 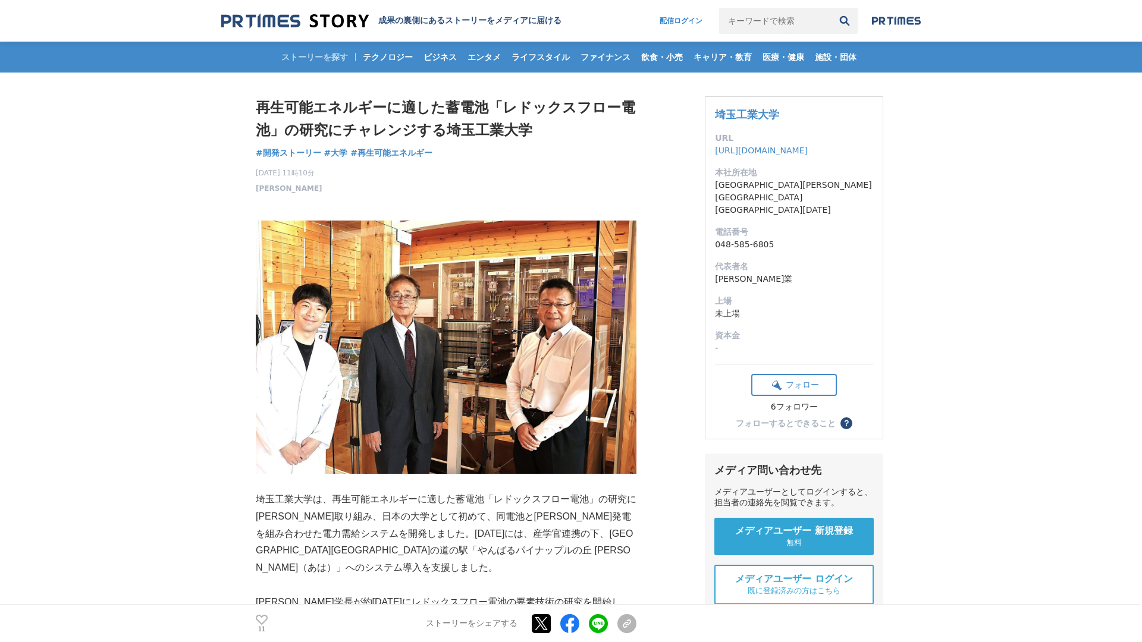 What do you see at coordinates (775, 21) in the screenshot?
I see `input: キーワードで検索` at bounding box center [775, 21].